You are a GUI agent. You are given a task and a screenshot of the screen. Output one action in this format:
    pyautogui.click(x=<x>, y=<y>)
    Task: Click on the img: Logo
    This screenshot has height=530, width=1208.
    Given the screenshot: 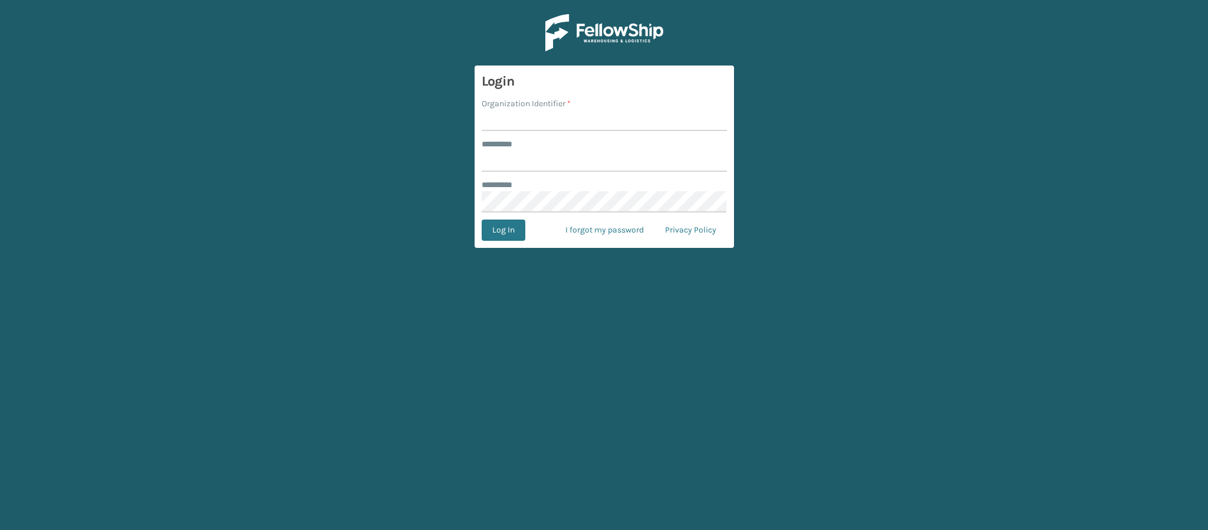 What is the action you would take?
    pyautogui.click(x=605, y=32)
    